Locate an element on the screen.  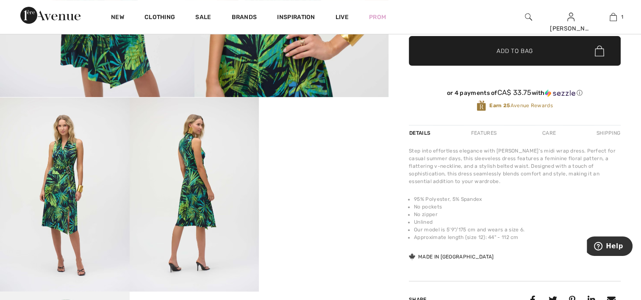
span: CA$ 33.75 is located at coordinates (514, 92).